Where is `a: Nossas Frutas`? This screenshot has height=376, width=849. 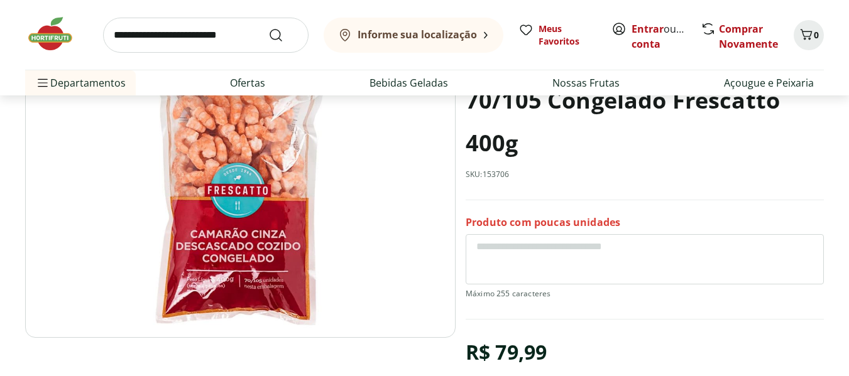 a: Nossas Frutas is located at coordinates (586, 83).